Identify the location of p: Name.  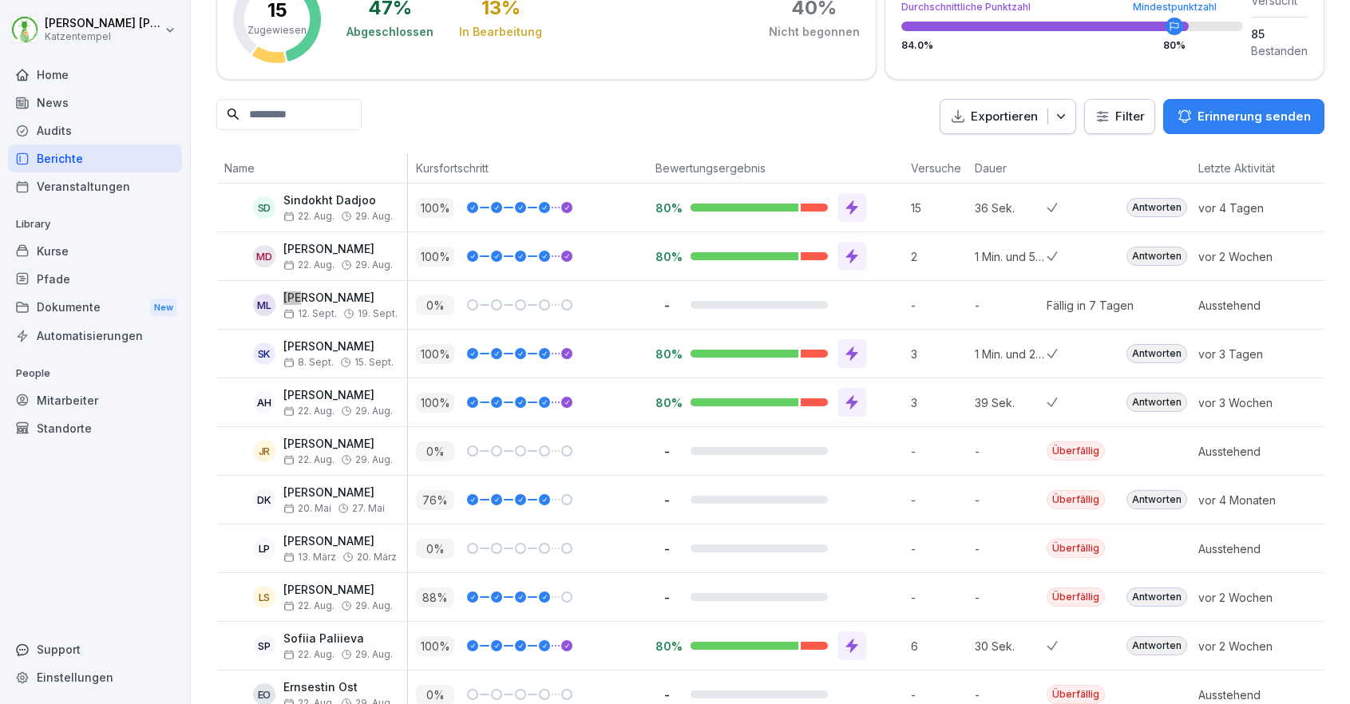
(311, 168).